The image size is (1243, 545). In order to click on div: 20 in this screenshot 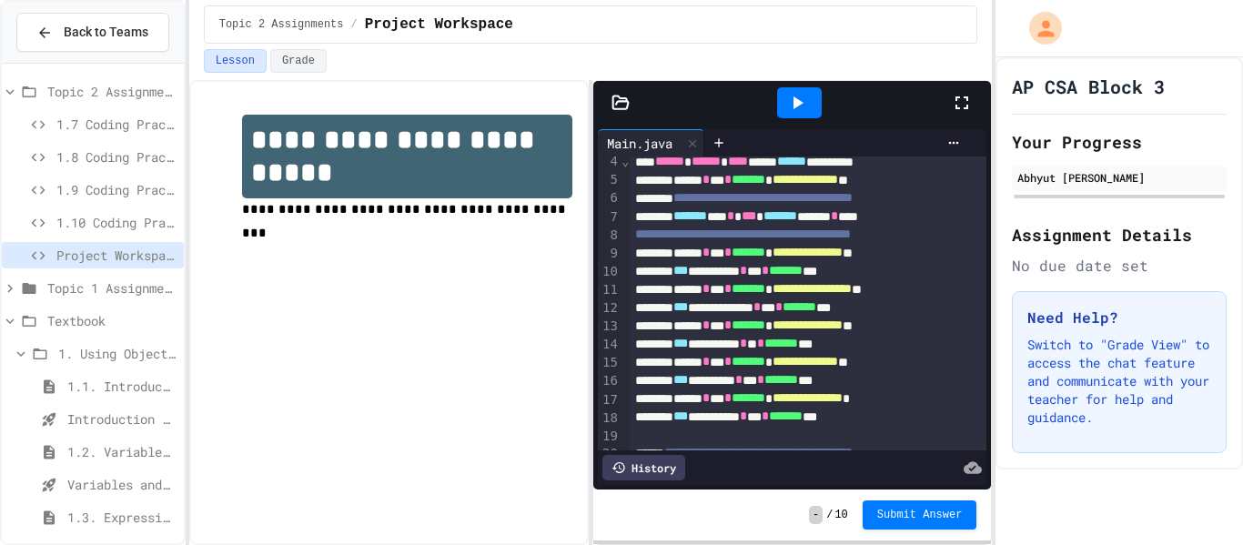, I will do `click(609, 454)`.